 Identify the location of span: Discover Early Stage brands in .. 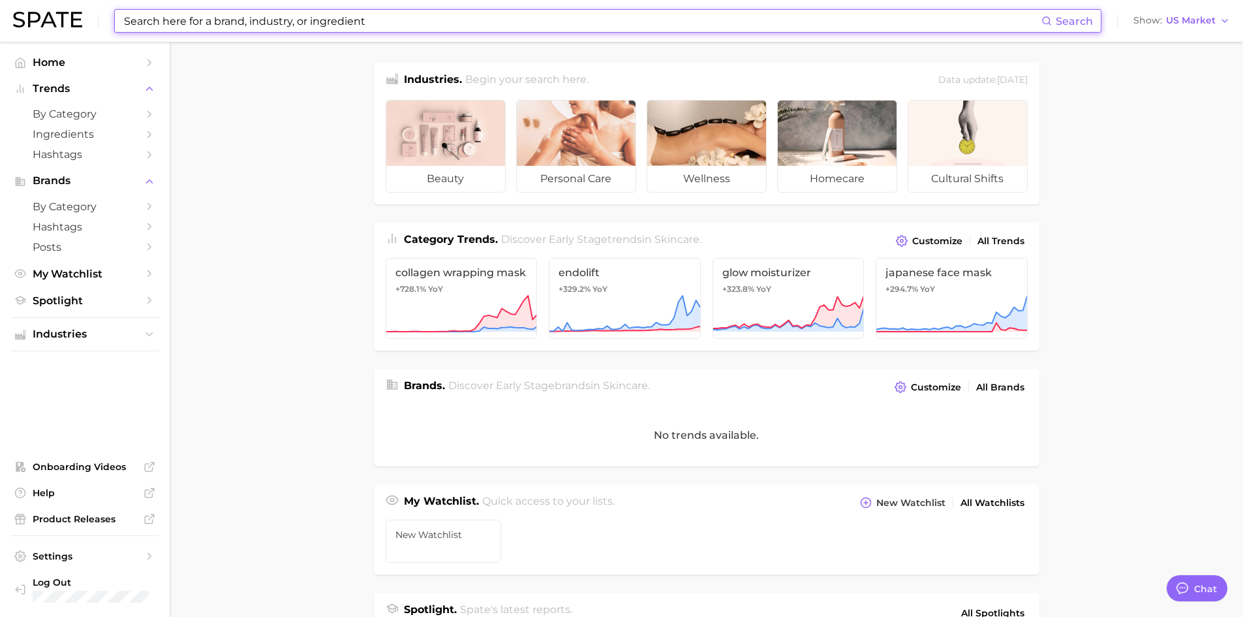
(549, 385).